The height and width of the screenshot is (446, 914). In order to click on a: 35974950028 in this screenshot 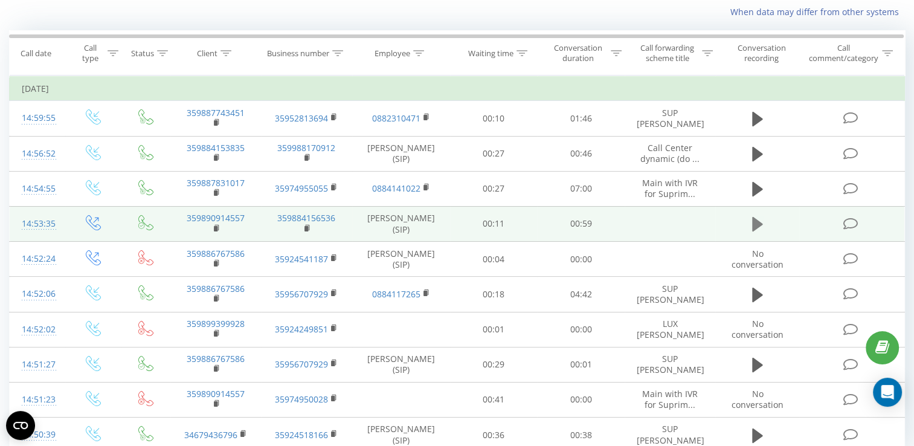, I will do `click(301, 399)`.